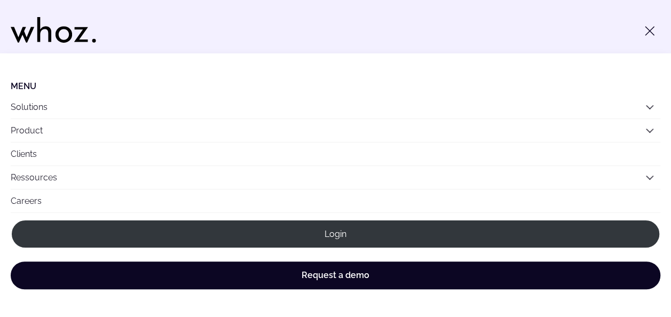 This screenshot has width=671, height=317. Describe the element at coordinates (335, 107) in the screenshot. I see `button: Solutions` at that location.